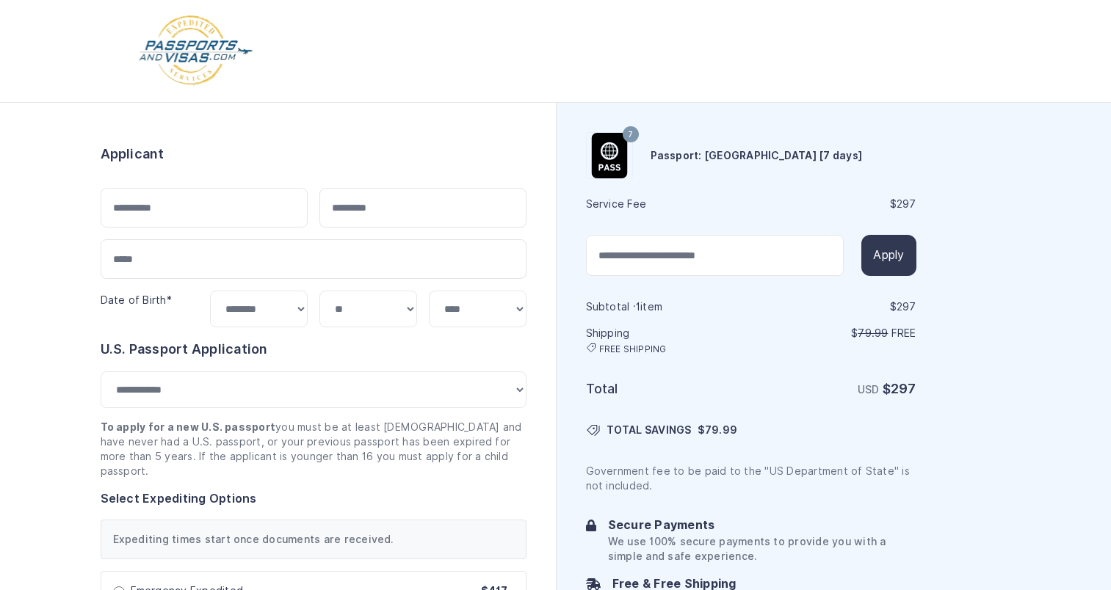 The height and width of the screenshot is (590, 1111). I want to click on label: Date of Birth*, so click(136, 300).